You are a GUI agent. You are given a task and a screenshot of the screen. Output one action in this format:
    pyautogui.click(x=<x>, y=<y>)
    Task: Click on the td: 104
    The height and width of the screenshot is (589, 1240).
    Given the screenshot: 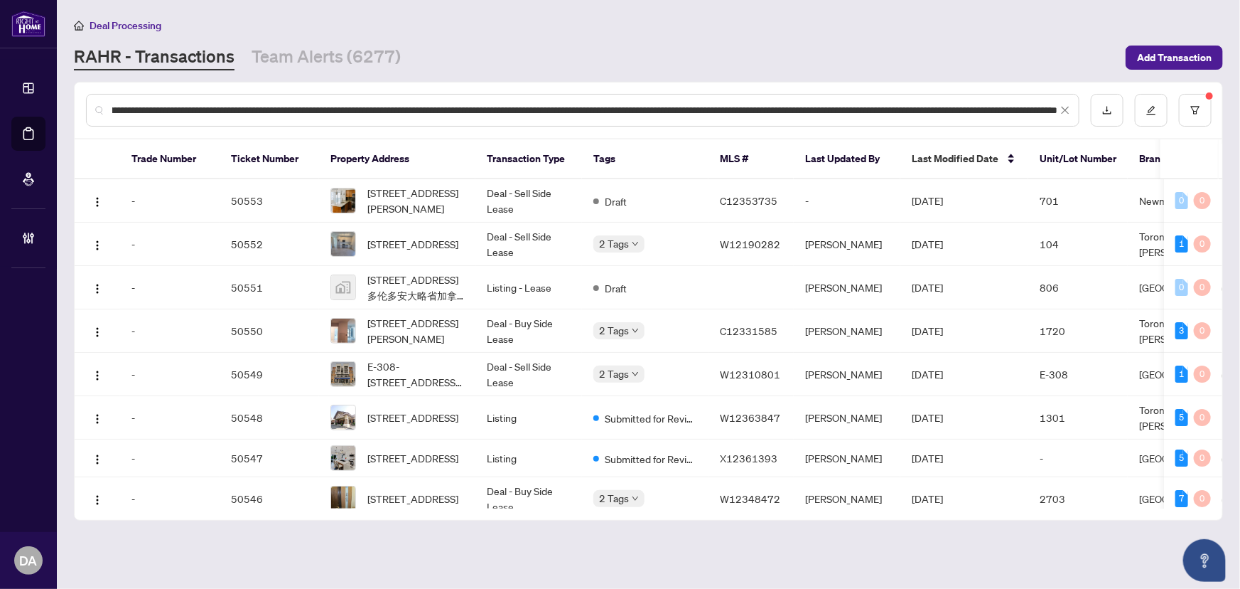 What is the action you would take?
    pyautogui.click(x=1078, y=244)
    